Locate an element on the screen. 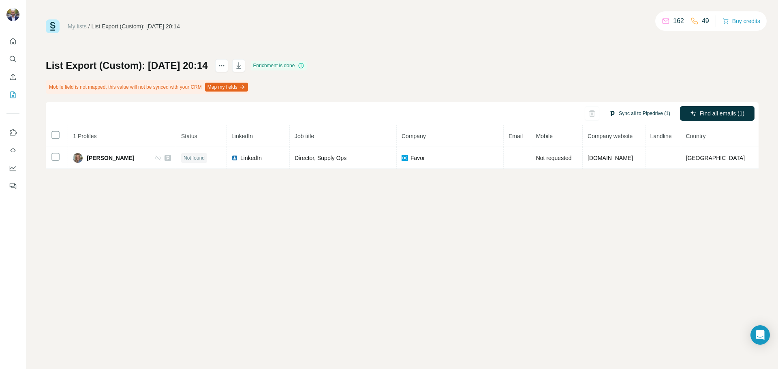  button: Use Surfe API is located at coordinates (13, 150).